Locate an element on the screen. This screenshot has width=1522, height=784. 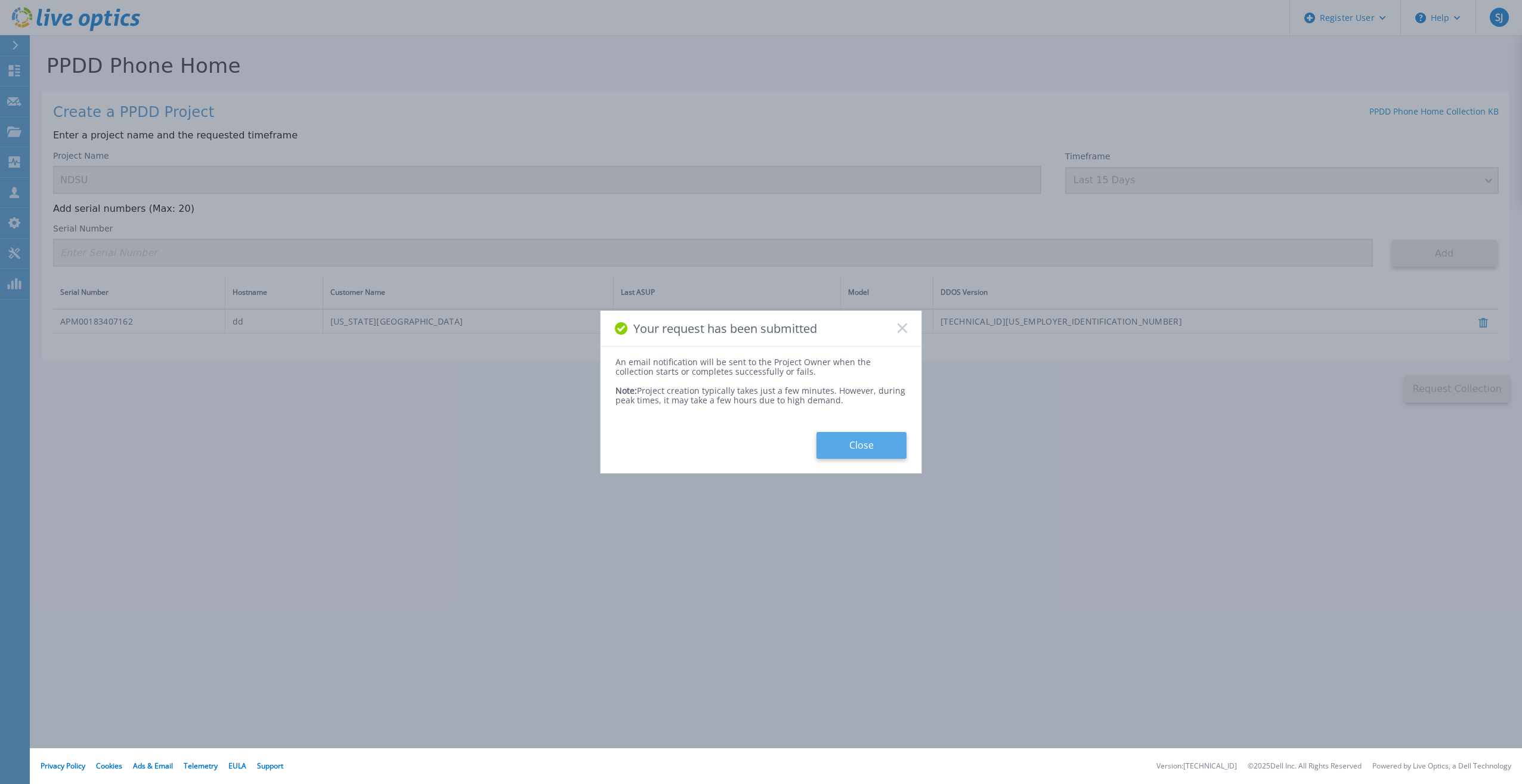
a: Telemetry is located at coordinates (200, 765).